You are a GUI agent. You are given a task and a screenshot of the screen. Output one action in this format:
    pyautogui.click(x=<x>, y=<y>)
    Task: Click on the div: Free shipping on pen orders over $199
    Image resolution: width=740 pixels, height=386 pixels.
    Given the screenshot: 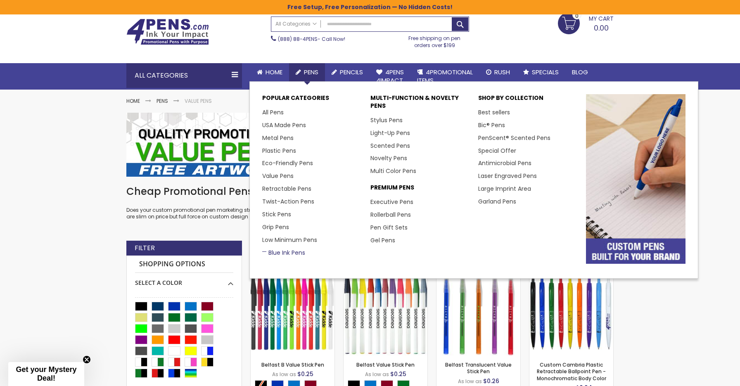 What is the action you would take?
    pyautogui.click(x=435, y=40)
    